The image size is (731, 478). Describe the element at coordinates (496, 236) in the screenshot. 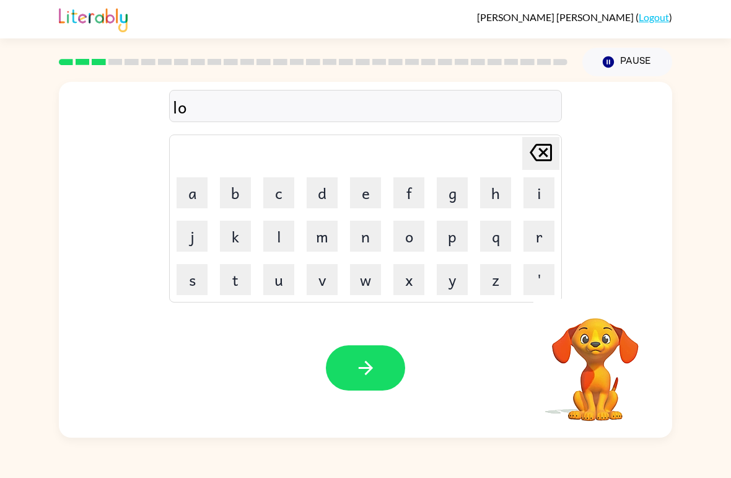

I see `button: q` at that location.